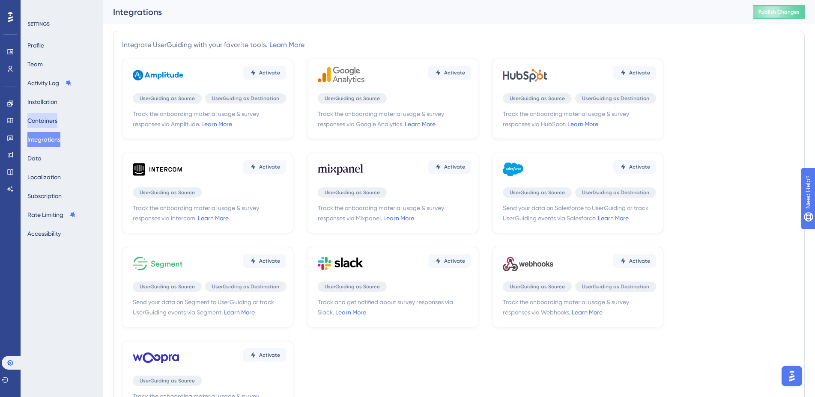  I want to click on span: Track the onboarding material usage & survey responses via Intercom., so click(209, 213).